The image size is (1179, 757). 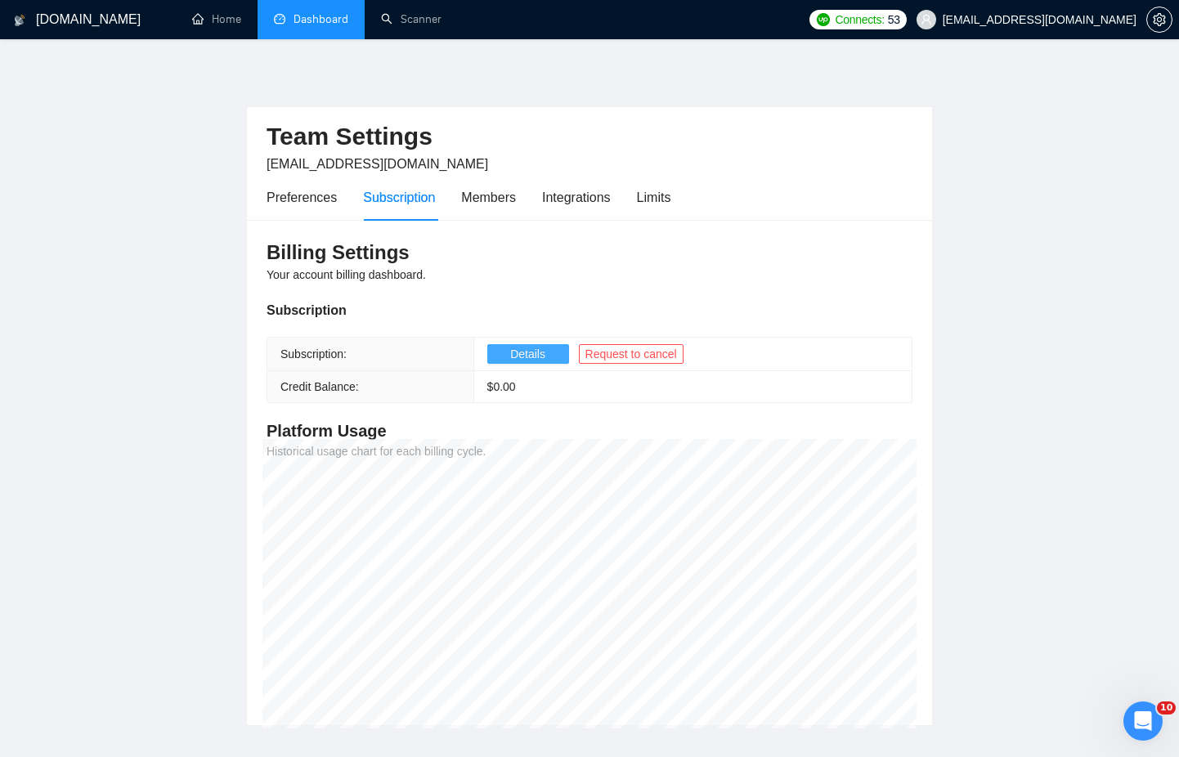 I want to click on button: Details, so click(x=528, y=354).